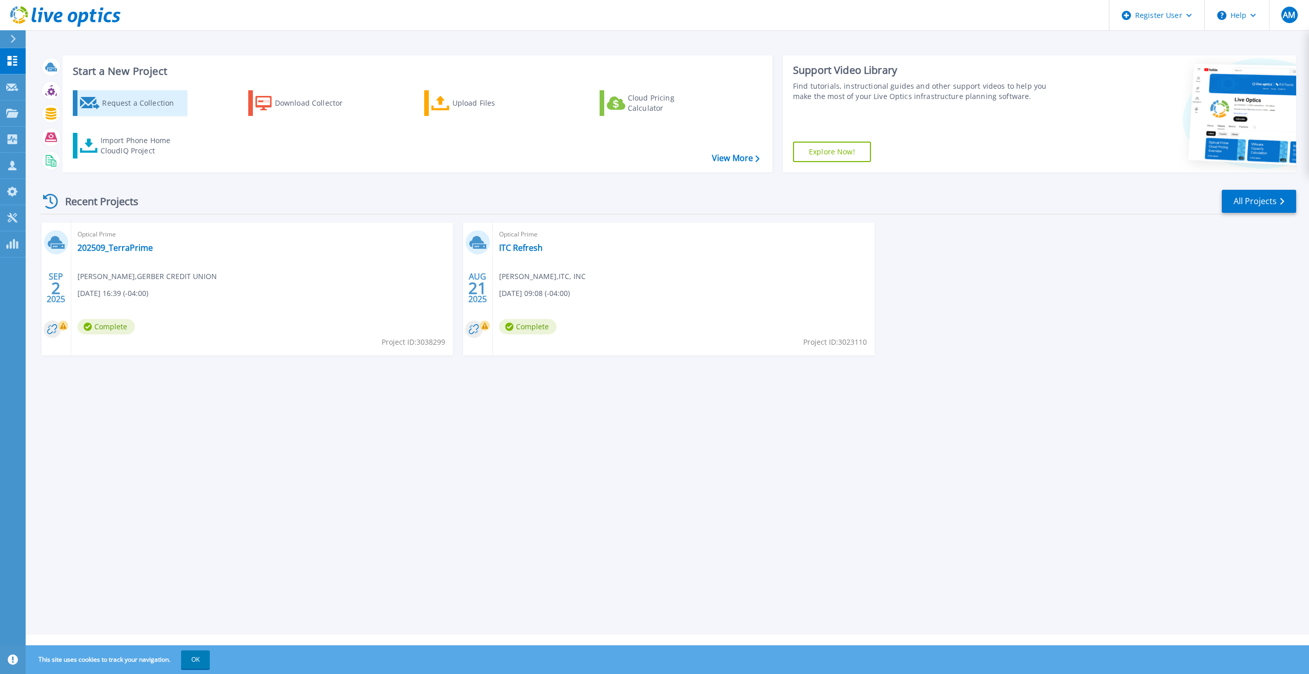  What do you see at coordinates (1289, 15) in the screenshot?
I see `span: AM` at bounding box center [1289, 15].